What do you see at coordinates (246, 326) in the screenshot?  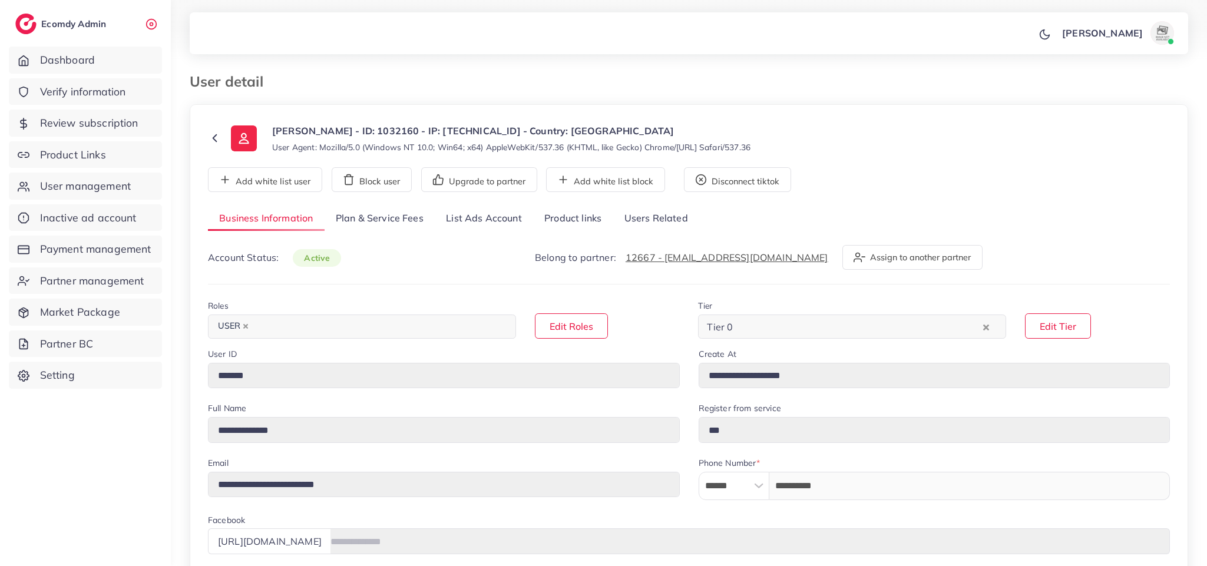 I see `button: Deselect USER` at bounding box center [246, 326].